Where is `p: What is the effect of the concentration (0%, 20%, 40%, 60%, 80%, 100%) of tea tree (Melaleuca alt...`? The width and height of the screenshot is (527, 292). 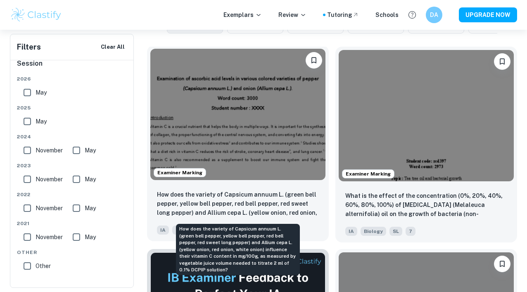
p: What is the effect of the concentration (0%, 20%, 40%, 60%, 80%, 100%) of tea tree (Melaleuca alt... is located at coordinates (426, 205).